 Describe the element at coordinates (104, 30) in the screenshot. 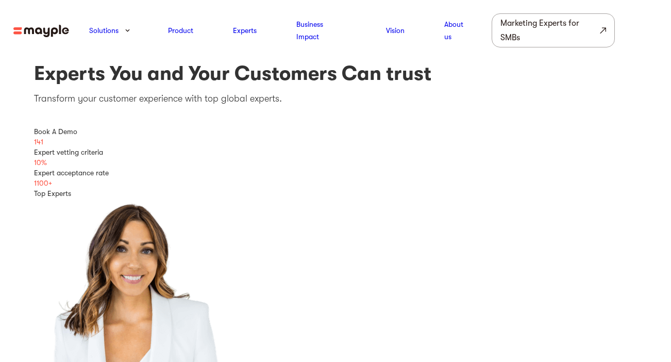

I see `a: Solutions` at that location.